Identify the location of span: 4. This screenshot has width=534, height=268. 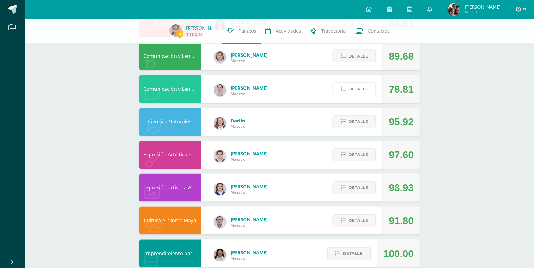
(180, 34).